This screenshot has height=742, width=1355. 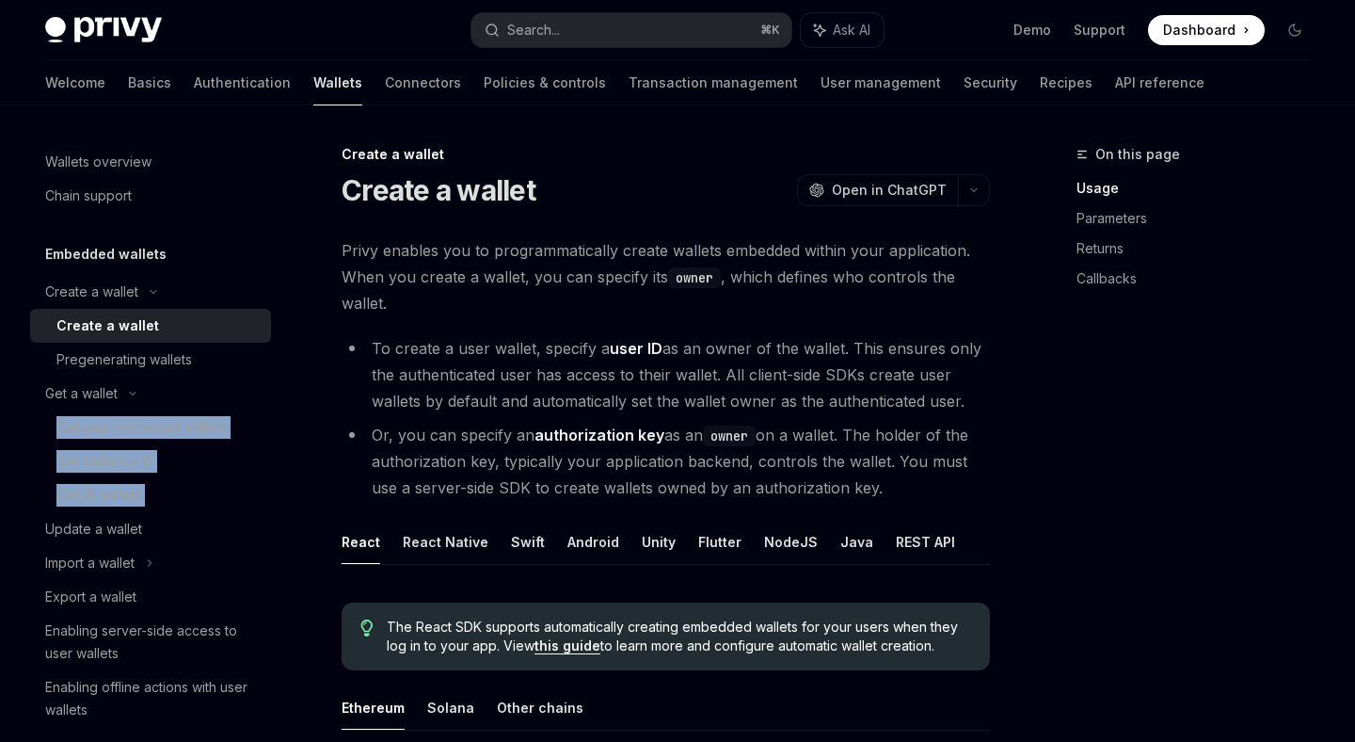 I want to click on div: Pregenerating wallets, so click(x=124, y=360).